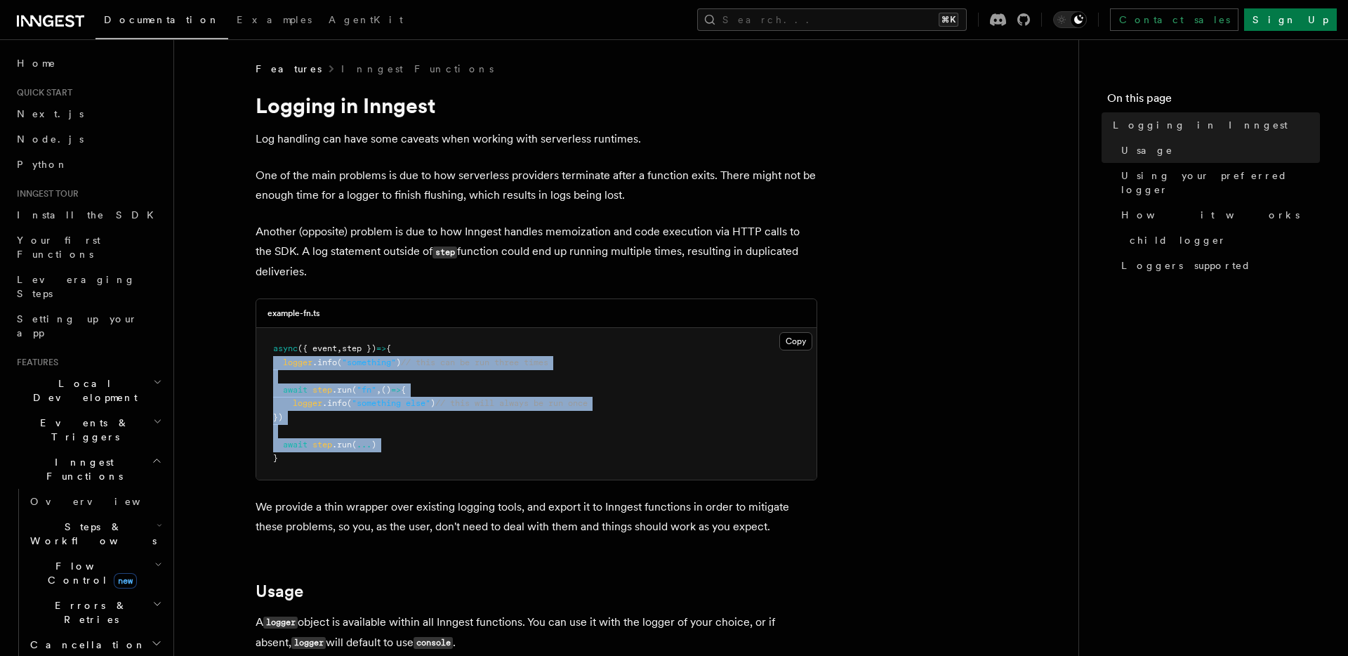 The image size is (1348, 656). What do you see at coordinates (1218, 183) in the screenshot?
I see `a: Using your preferred logger` at bounding box center [1218, 183].